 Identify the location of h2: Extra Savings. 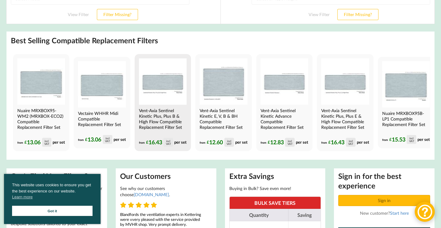
(275, 176).